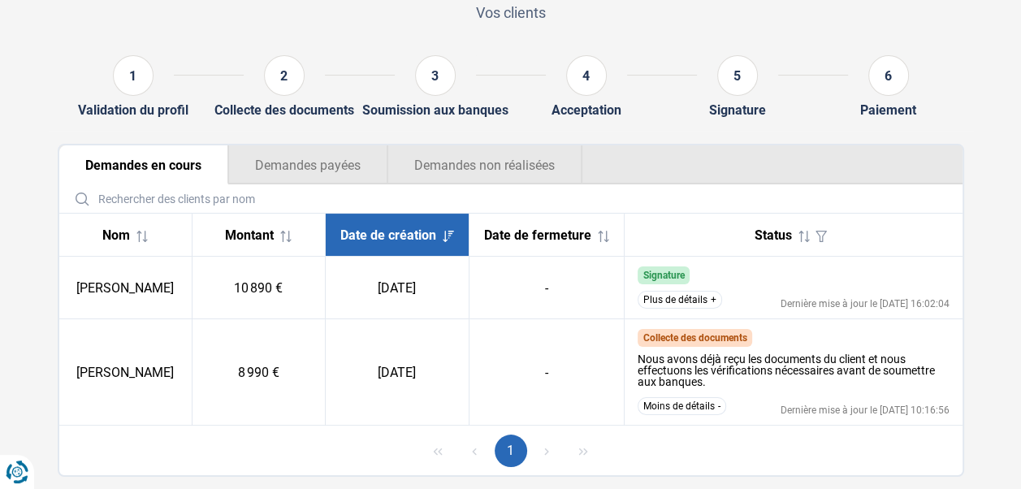  What do you see at coordinates (738, 110) in the screenshot?
I see `div: Signature` at bounding box center [738, 110].